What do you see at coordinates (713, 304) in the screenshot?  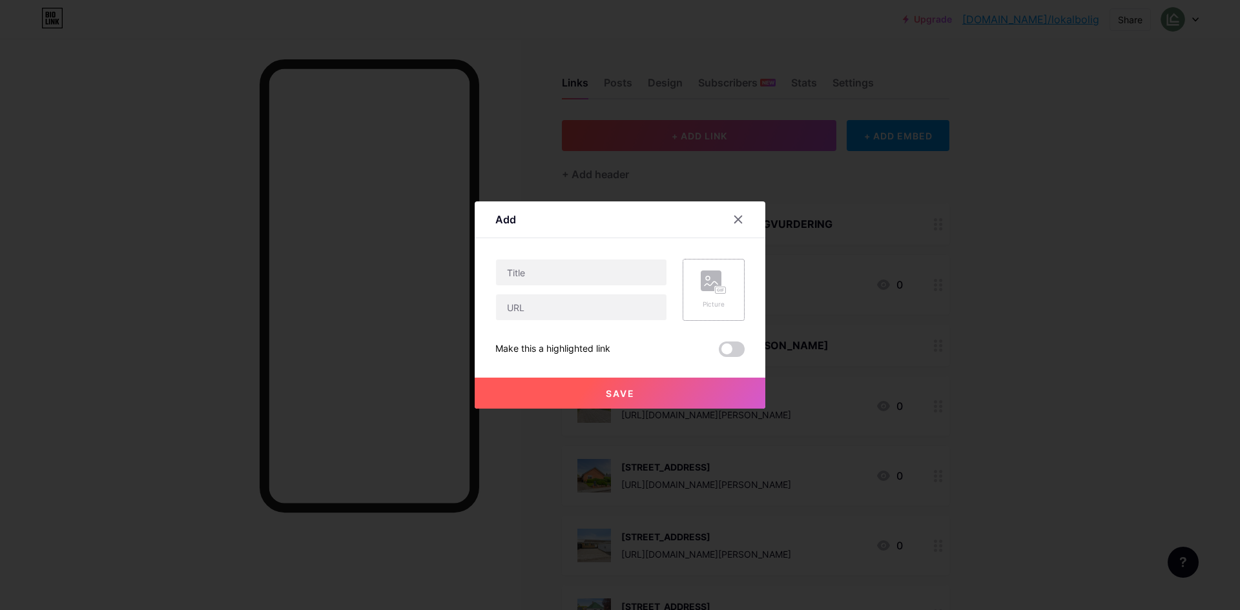 I see `div: Picture` at bounding box center [713, 304].